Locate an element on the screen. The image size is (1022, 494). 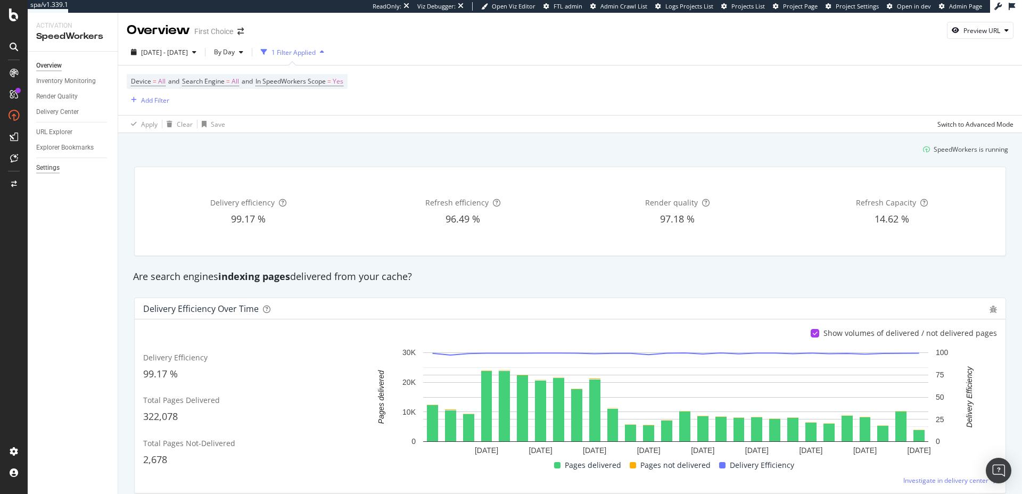
span: Device is located at coordinates (141, 81).